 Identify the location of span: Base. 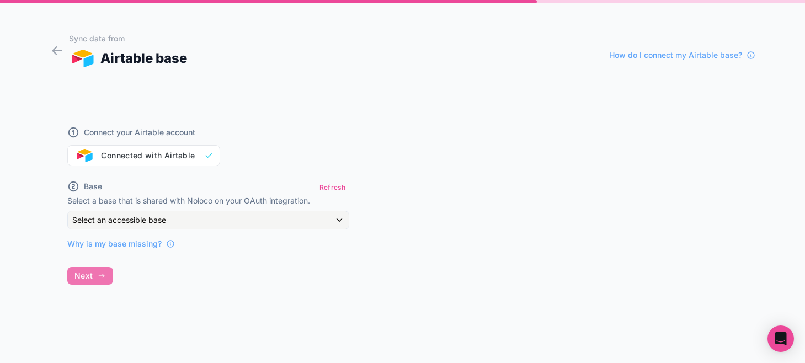
(93, 186).